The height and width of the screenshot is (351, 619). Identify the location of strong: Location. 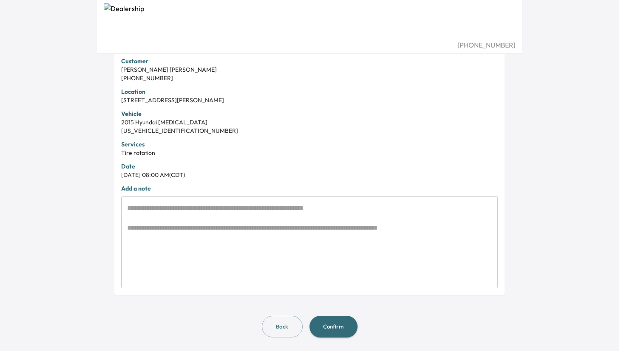
(133, 92).